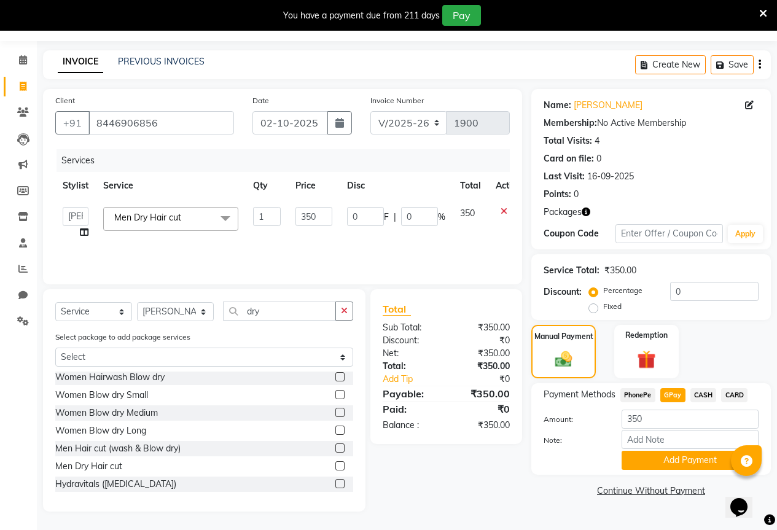 The image size is (777, 530). What do you see at coordinates (564, 176) in the screenshot?
I see `div: Last Visit:` at bounding box center [564, 176].